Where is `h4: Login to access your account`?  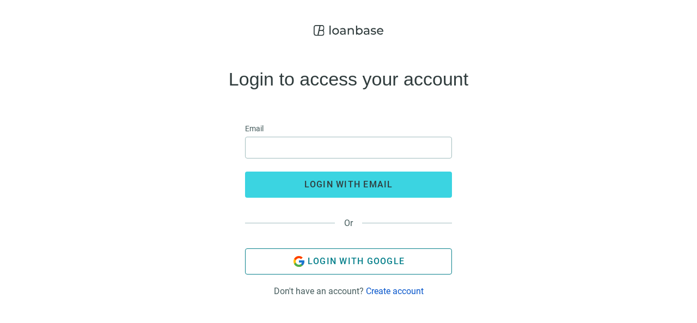
h4: Login to access your account is located at coordinates (348, 79).